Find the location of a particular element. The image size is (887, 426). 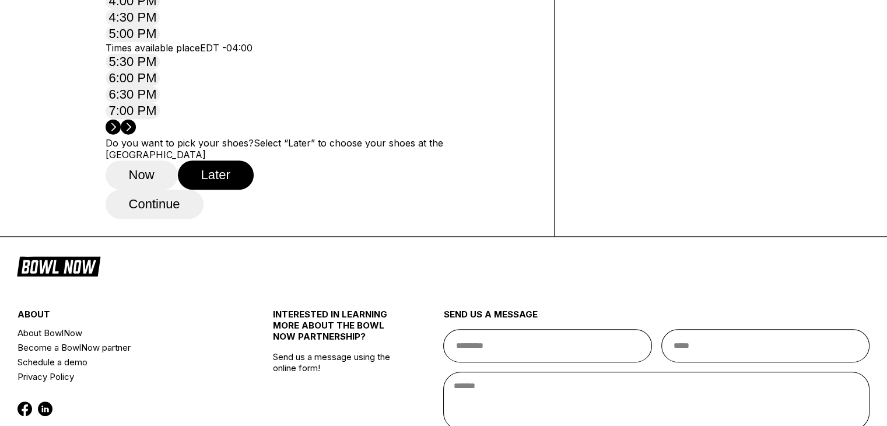

button: 7:00 PM is located at coordinates (133, 111).